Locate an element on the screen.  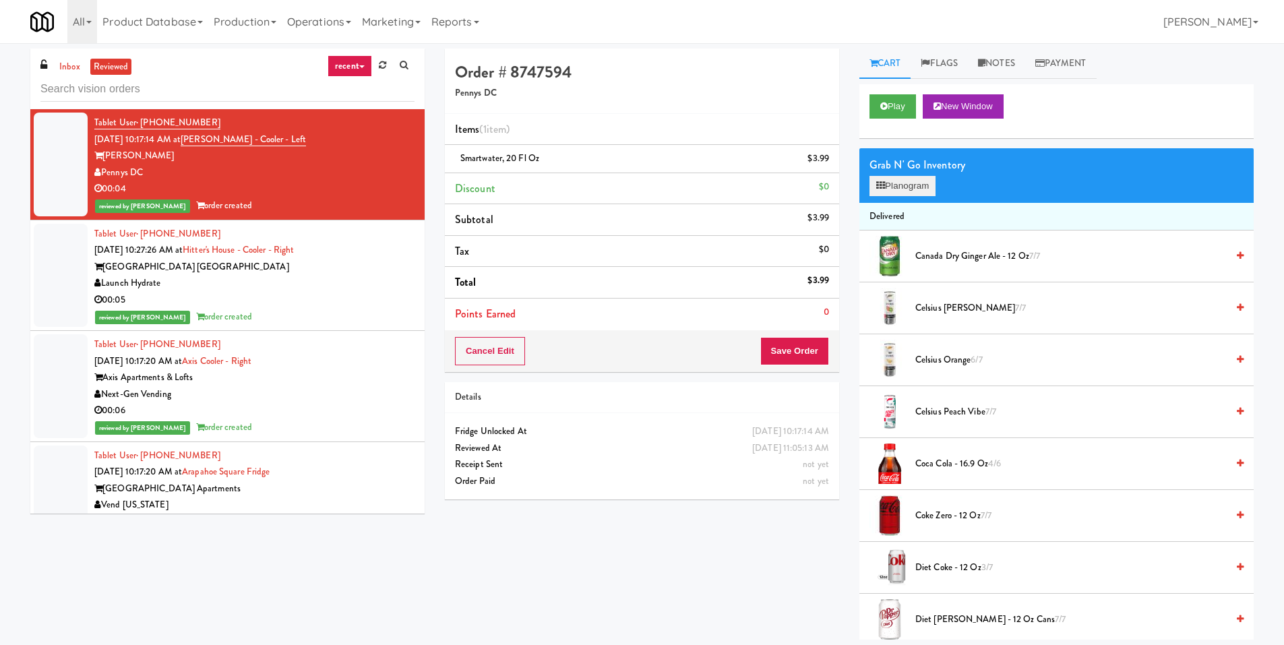
a: Payment is located at coordinates (1061, 63).